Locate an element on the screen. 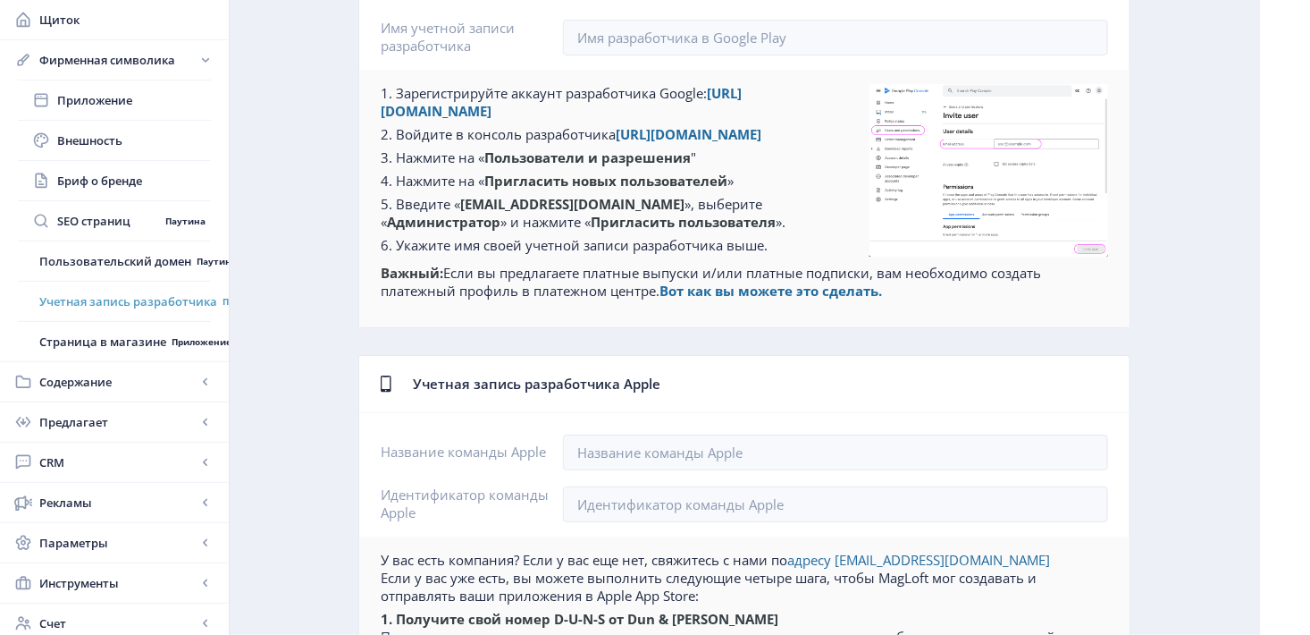  p: 4. Нажмите на « » is located at coordinates (599, 181).